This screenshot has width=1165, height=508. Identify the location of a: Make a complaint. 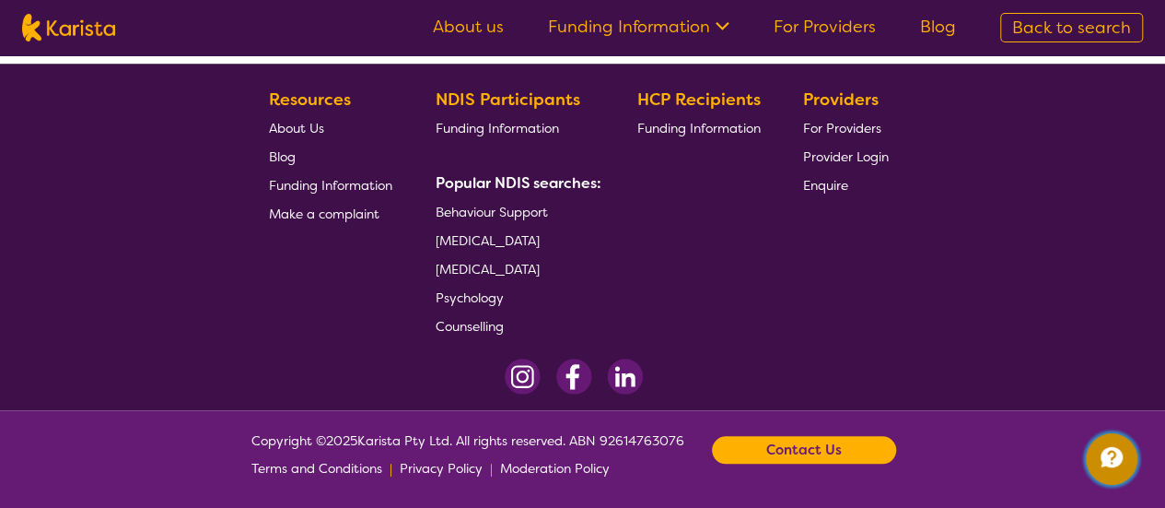
(331, 213).